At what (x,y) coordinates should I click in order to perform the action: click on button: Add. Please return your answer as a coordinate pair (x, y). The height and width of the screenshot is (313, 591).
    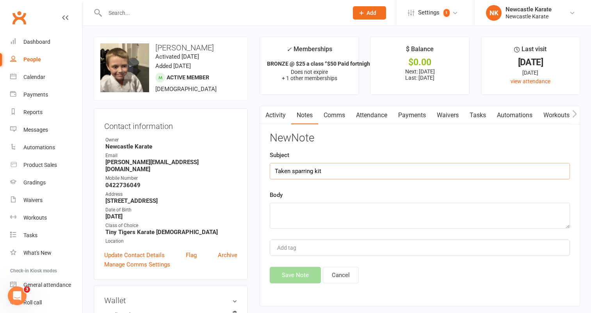
    Looking at the image, I should click on (369, 13).